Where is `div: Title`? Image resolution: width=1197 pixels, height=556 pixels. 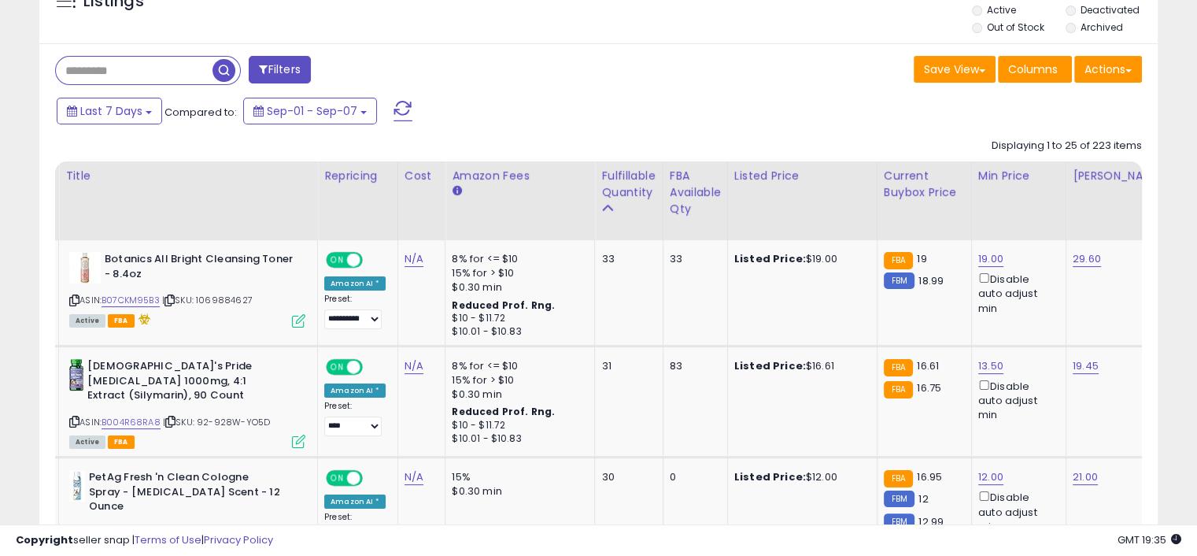
div: Title is located at coordinates (188, 176).